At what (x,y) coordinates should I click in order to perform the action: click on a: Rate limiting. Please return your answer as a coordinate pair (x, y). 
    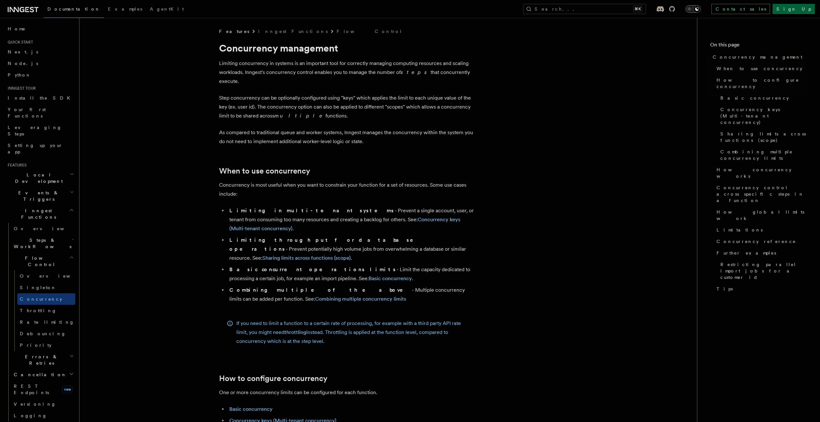
    Looking at the image, I should click on (46, 322).